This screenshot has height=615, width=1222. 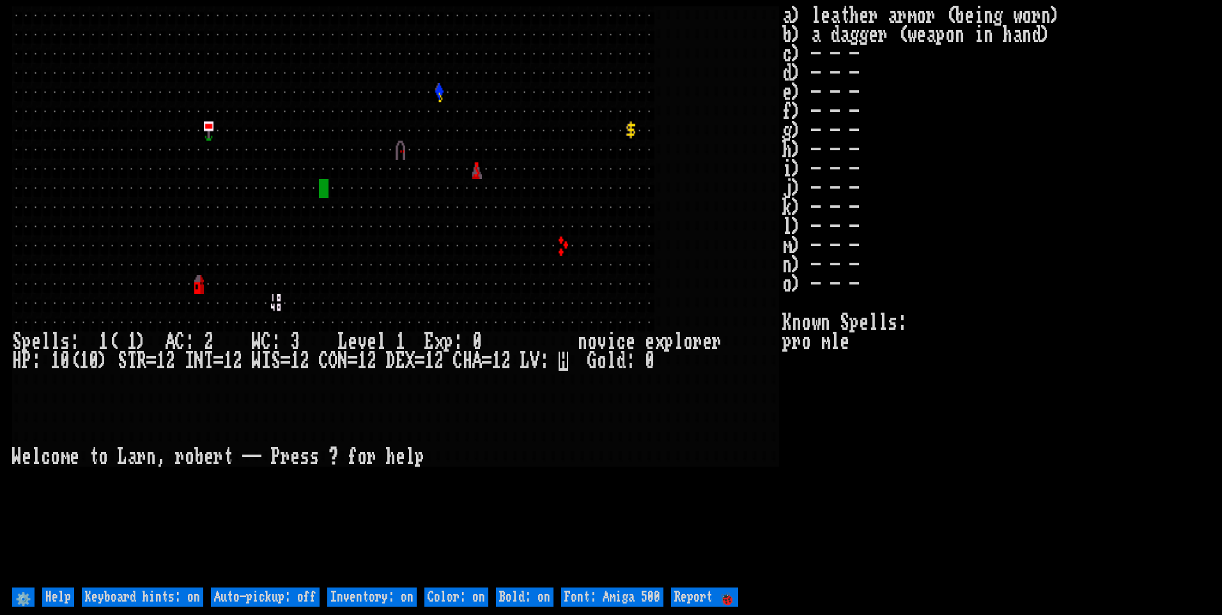 I want to click on input: Color: on, so click(x=456, y=597).